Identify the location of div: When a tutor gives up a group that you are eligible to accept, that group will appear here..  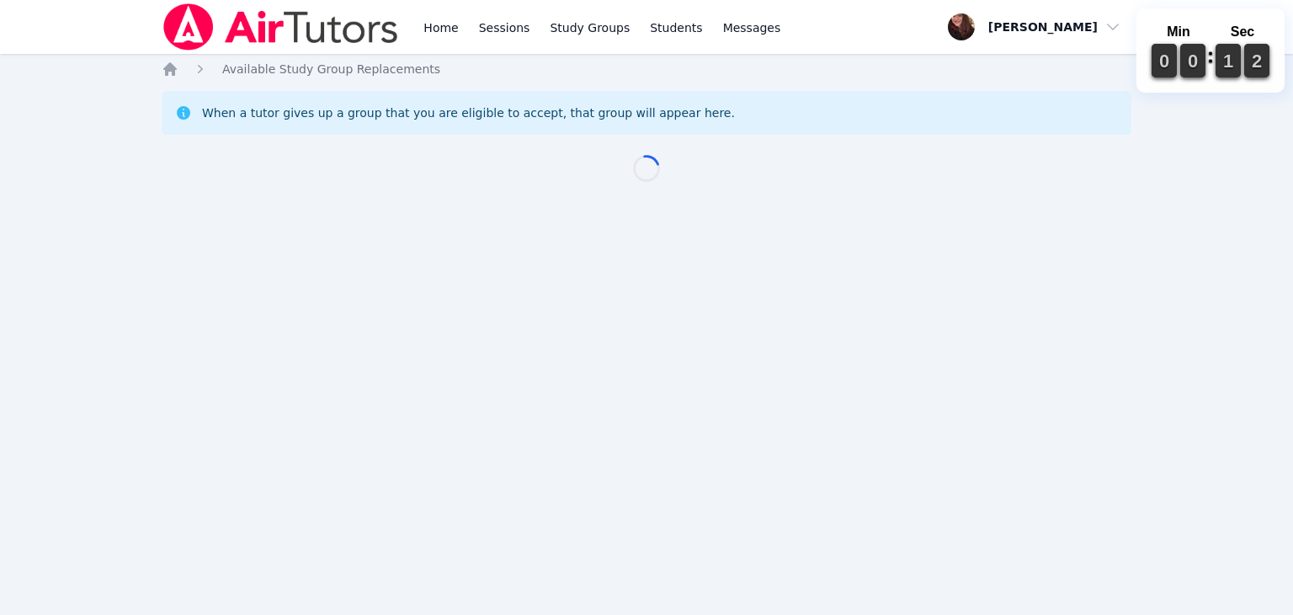
(468, 113).